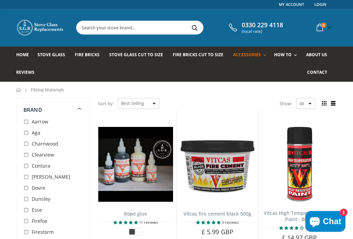 Image resolution: width=353 pixels, height=239 pixels. I want to click on span: Charnwood, so click(45, 143).